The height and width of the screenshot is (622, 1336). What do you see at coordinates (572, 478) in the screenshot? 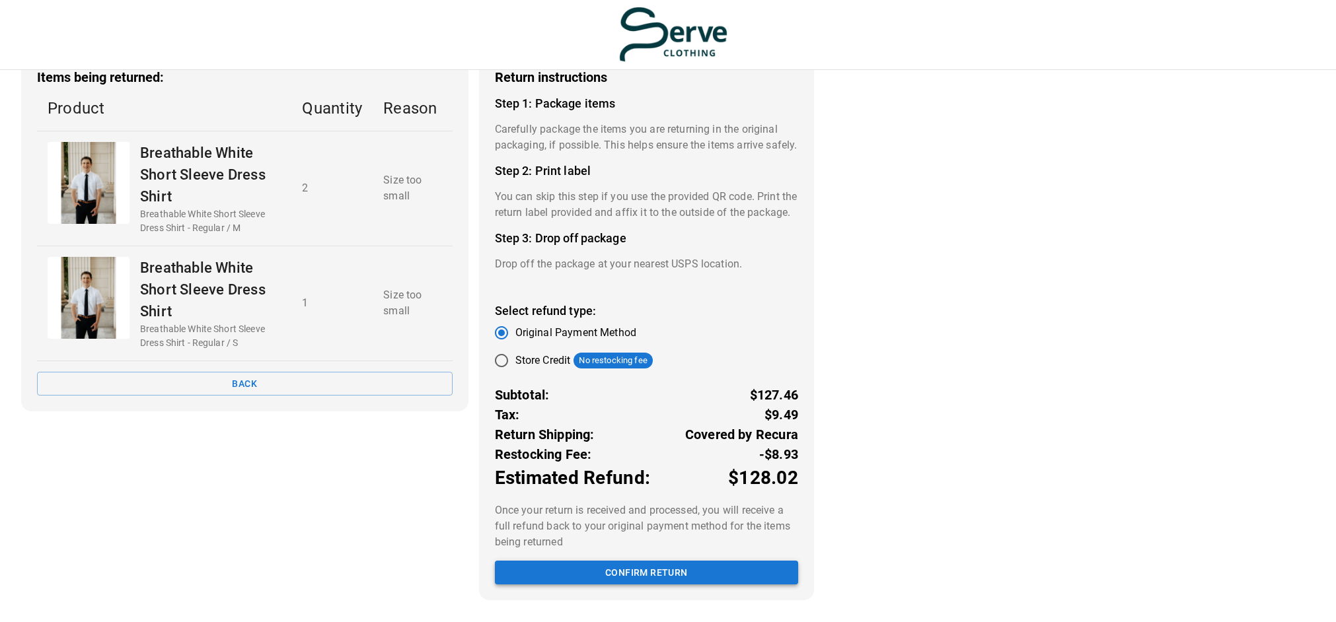
I see `p: Estimated Refund:` at bounding box center [572, 478].